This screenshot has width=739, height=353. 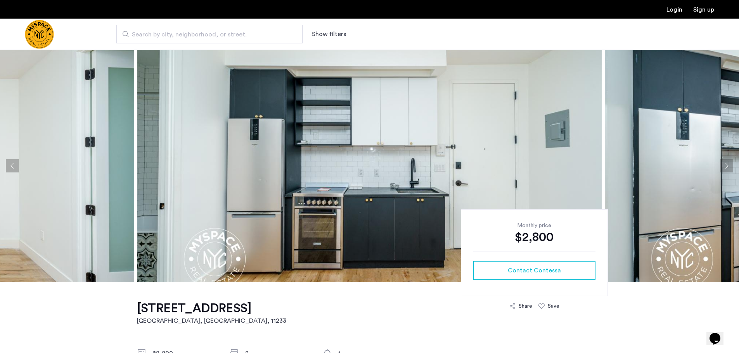 I want to click on div: Share, so click(x=525, y=306).